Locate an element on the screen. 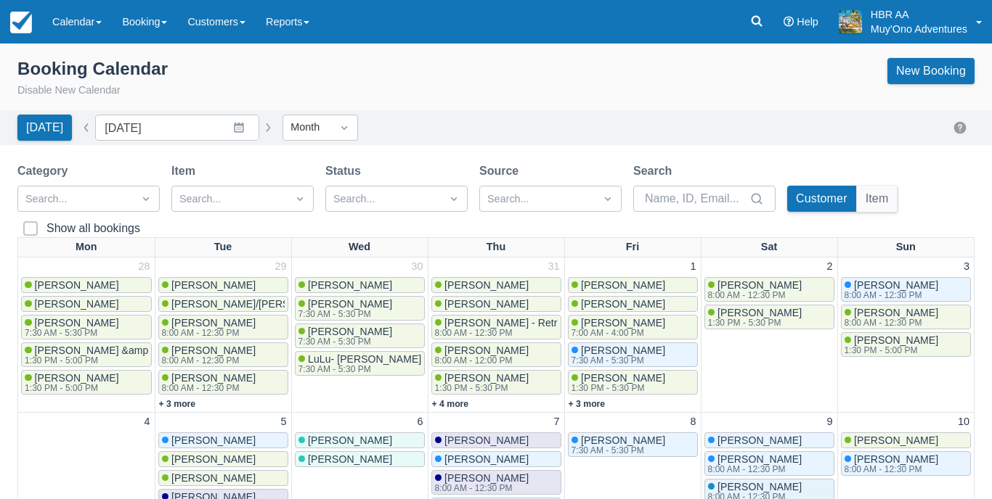 The image size is (992, 499). a: 3 is located at coordinates (966, 267).